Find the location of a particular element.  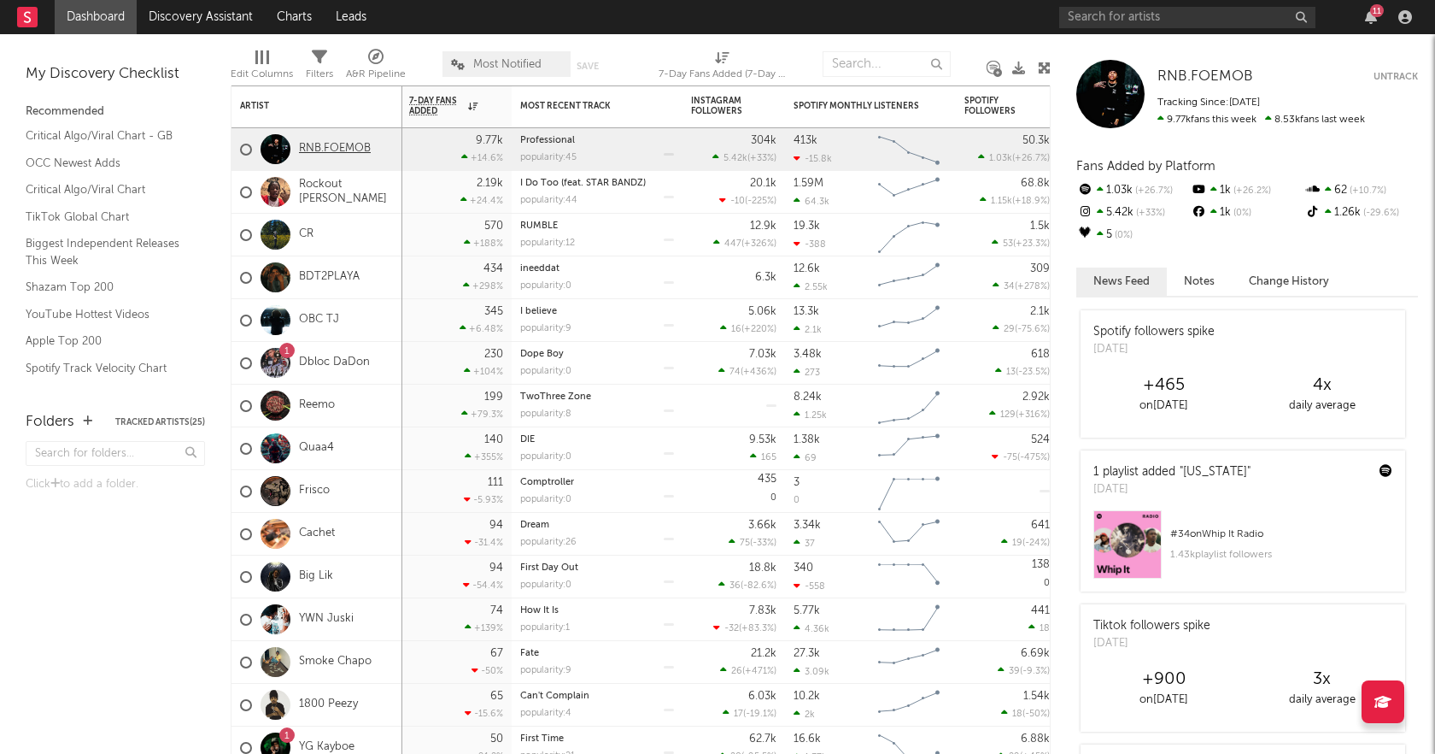

div: 5.42k is located at coordinates (1133, 213).